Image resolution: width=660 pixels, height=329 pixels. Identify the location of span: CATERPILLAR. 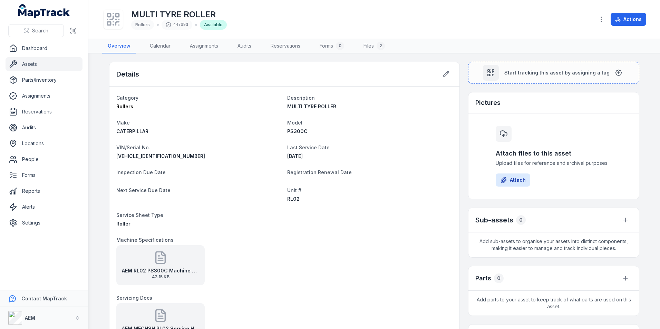
(132, 131).